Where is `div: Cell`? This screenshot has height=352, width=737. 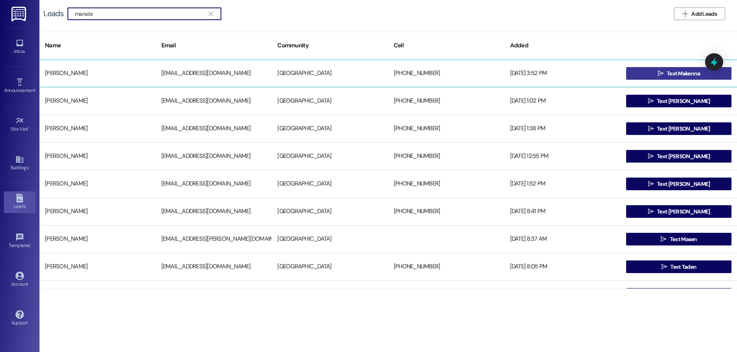
div: Cell is located at coordinates (446, 45).